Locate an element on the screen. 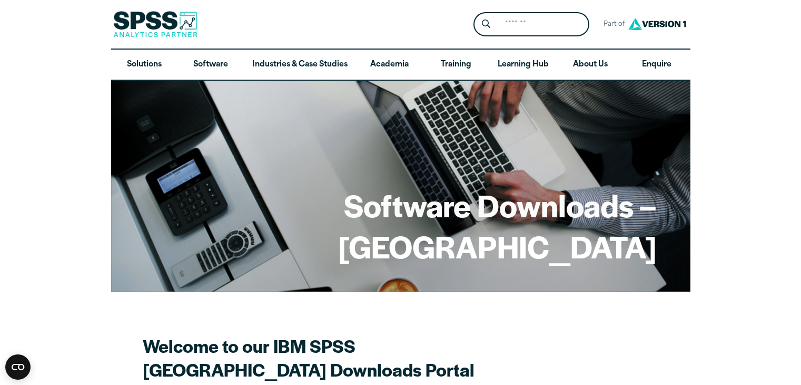 Image resolution: width=801 pixels, height=385 pixels. img: Version1 Logo is located at coordinates (657, 24).